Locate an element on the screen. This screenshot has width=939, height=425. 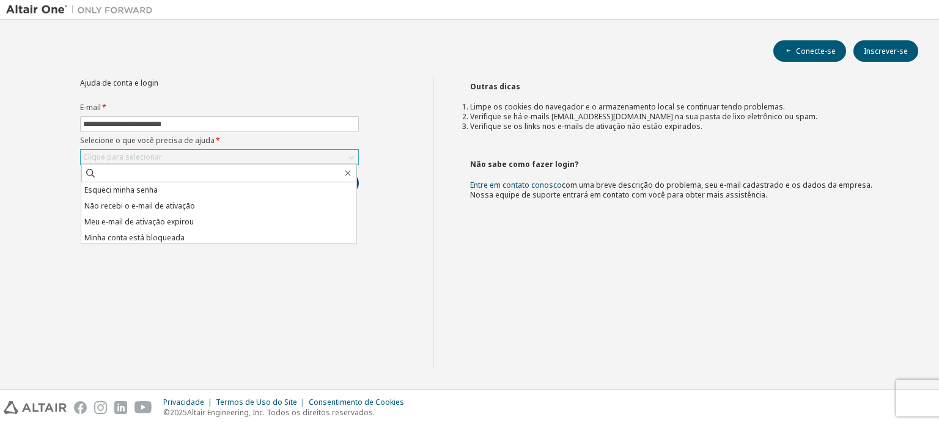
button: Inscrever-se is located at coordinates (885, 51).